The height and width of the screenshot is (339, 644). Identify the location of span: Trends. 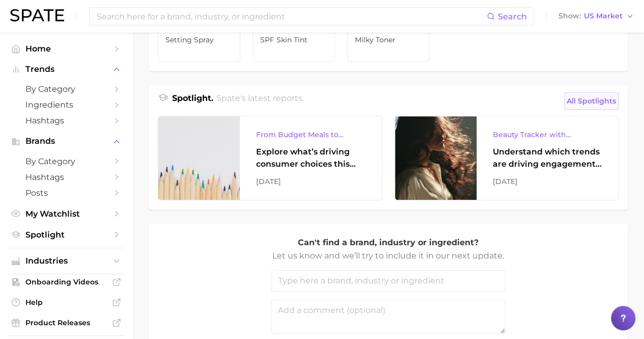
(66, 69).